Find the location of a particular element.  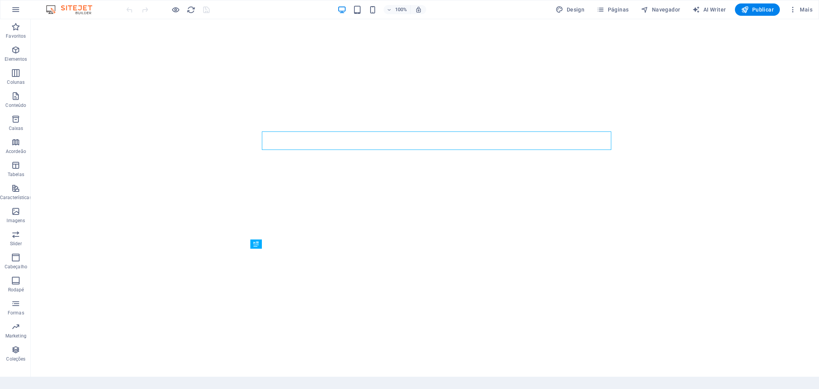

p: Conteúdo is located at coordinates (16, 105).